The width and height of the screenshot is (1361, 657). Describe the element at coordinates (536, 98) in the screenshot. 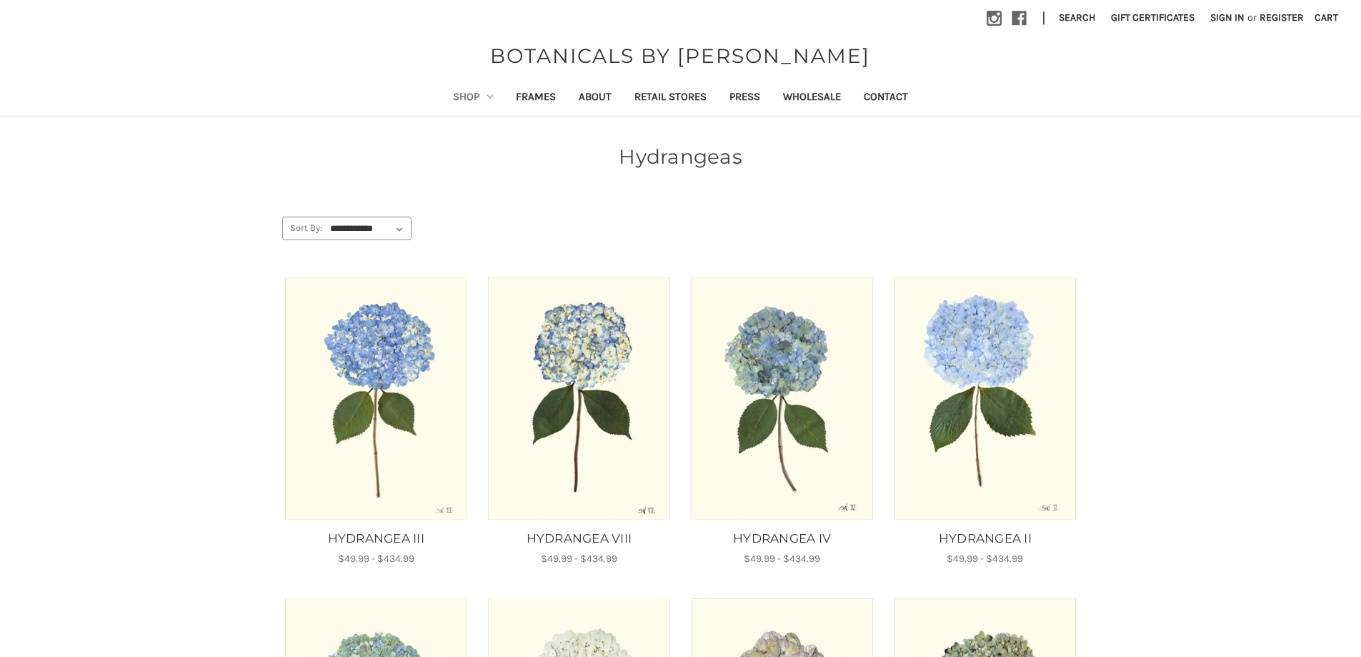

I see `a: Frames` at that location.